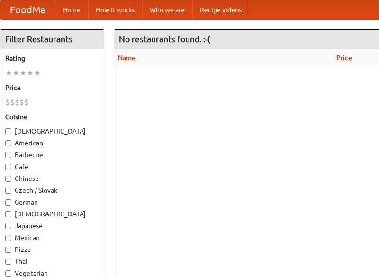 This screenshot has width=379, height=277. What do you see at coordinates (8, 238) in the screenshot?
I see `input: Mexican` at bounding box center [8, 238].